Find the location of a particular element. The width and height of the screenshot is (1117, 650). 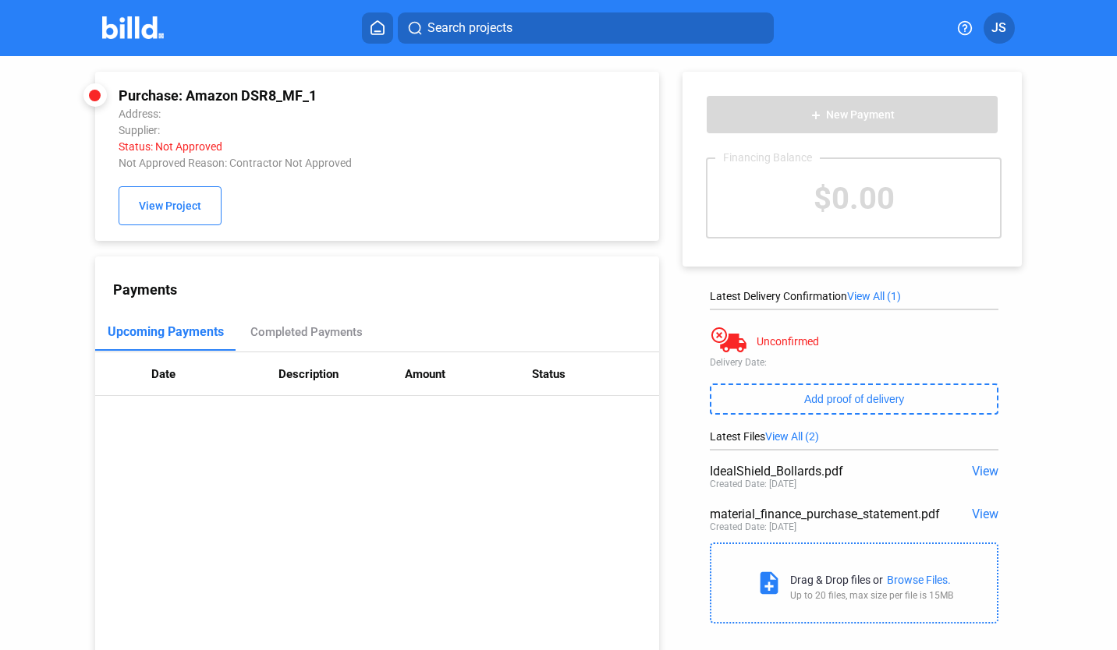

span: JS is located at coordinates (998, 28).